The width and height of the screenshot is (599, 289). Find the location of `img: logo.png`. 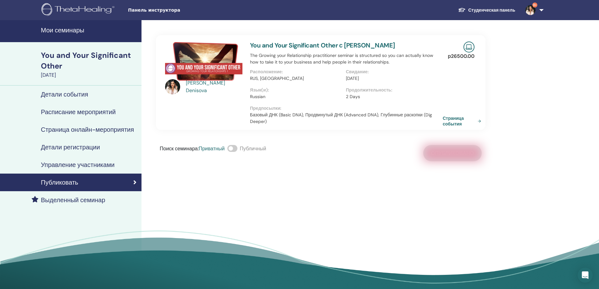

img: logo.png is located at coordinates (79, 10).